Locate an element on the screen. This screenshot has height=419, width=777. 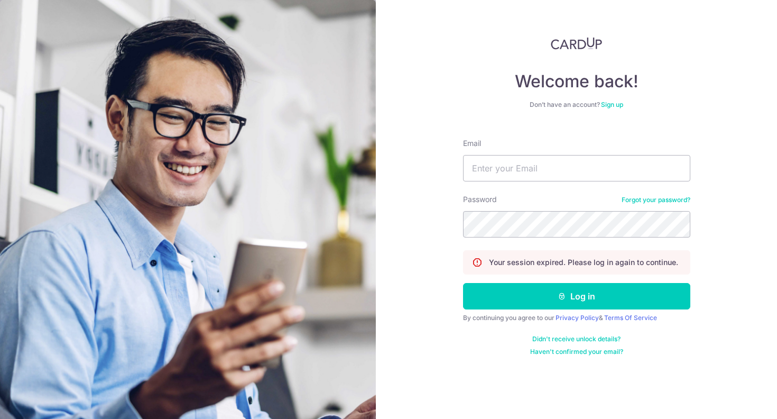
h4: Welcome back! is located at coordinates (577, 81).